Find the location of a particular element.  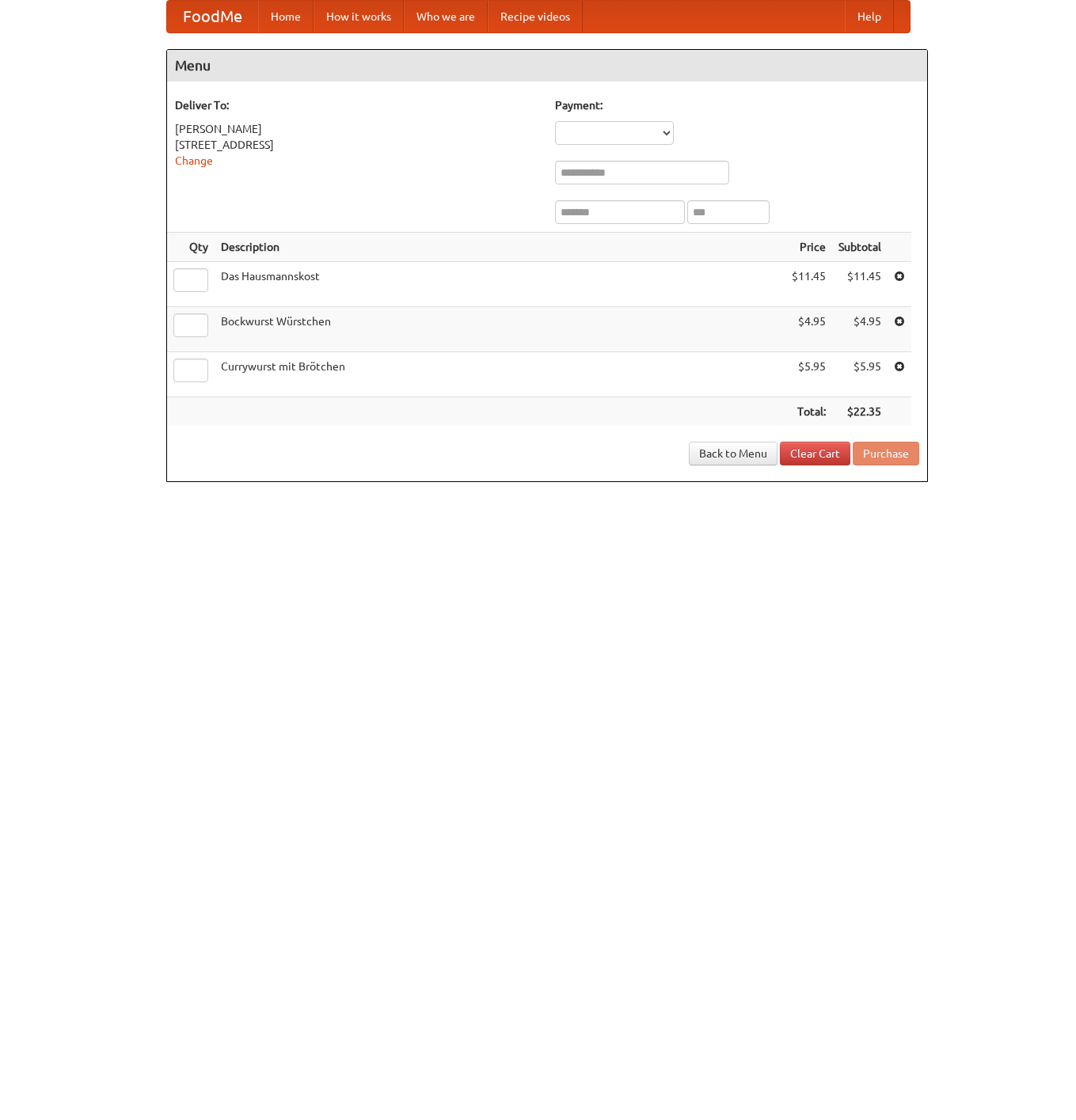

th: Subtotal is located at coordinates (859, 247).